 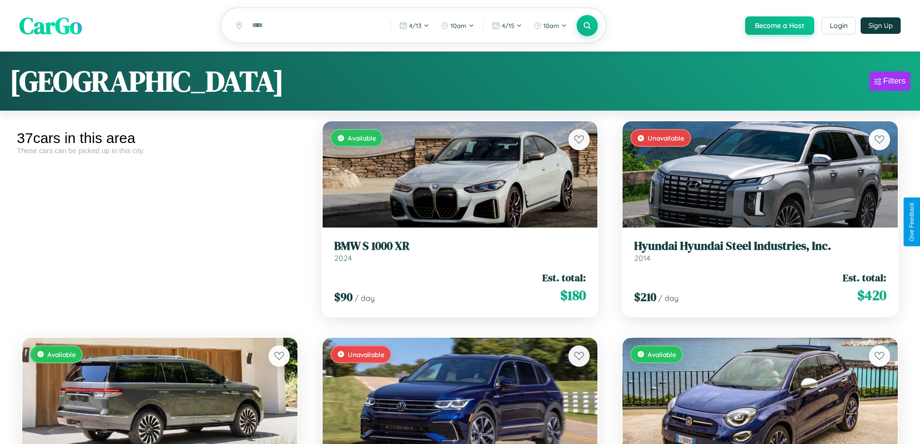 What do you see at coordinates (573, 295) in the screenshot?
I see `span: $ 180` at bounding box center [573, 295].